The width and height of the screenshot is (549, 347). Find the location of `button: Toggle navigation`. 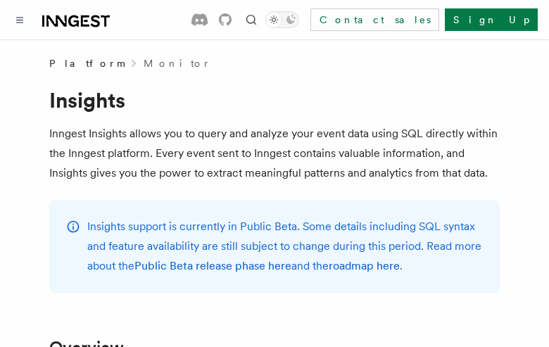

button: Toggle navigation is located at coordinates (20, 20).